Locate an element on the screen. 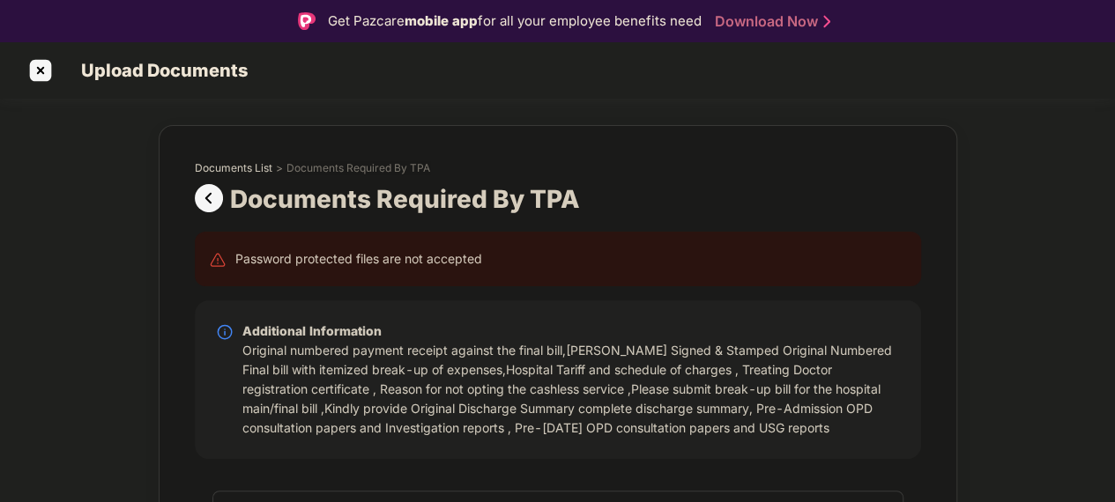  div: Get Pazcare for all your employee benefits need is located at coordinates (515, 21).